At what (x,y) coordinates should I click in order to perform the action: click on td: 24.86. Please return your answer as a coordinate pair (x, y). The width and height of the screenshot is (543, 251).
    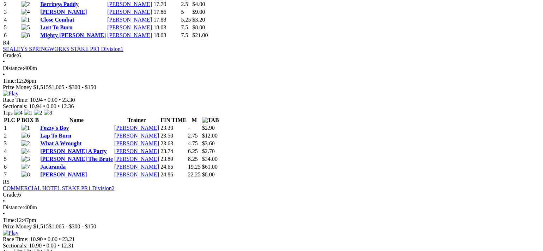
    Looking at the image, I should click on (174, 174).